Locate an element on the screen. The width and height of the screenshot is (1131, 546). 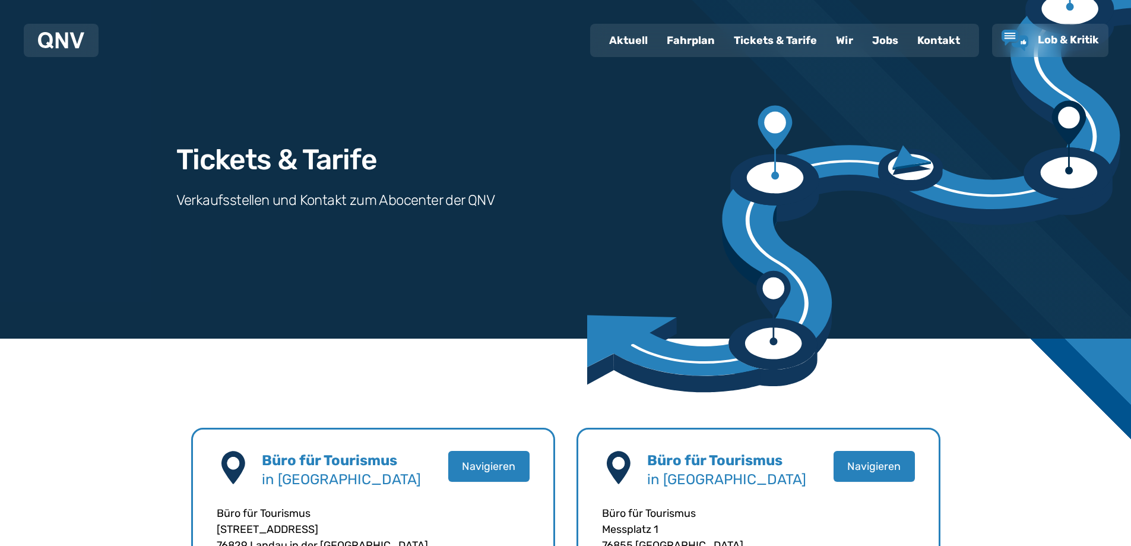
h1: Tickets & Tarife is located at coordinates (277, 160).